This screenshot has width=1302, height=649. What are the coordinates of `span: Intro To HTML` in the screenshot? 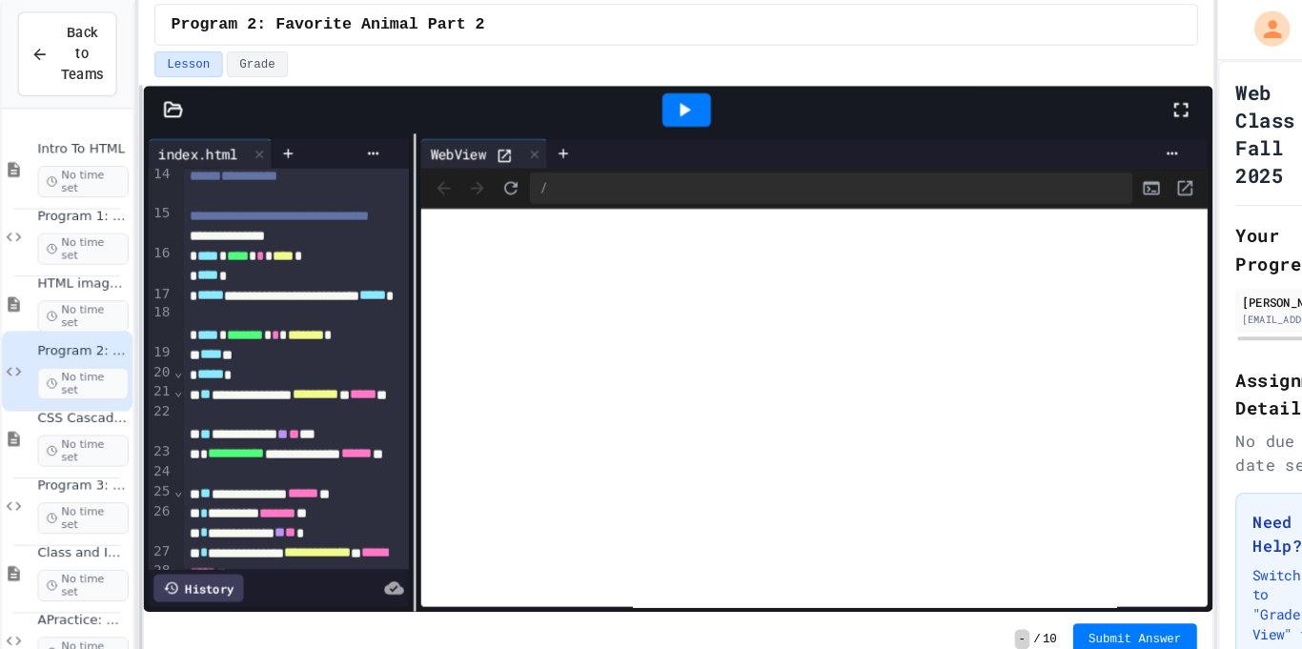 It's located at (80, 145).